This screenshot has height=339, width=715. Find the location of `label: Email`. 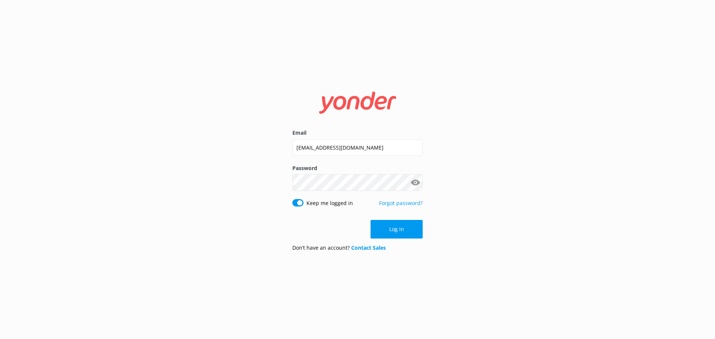

label: Email is located at coordinates (357, 133).